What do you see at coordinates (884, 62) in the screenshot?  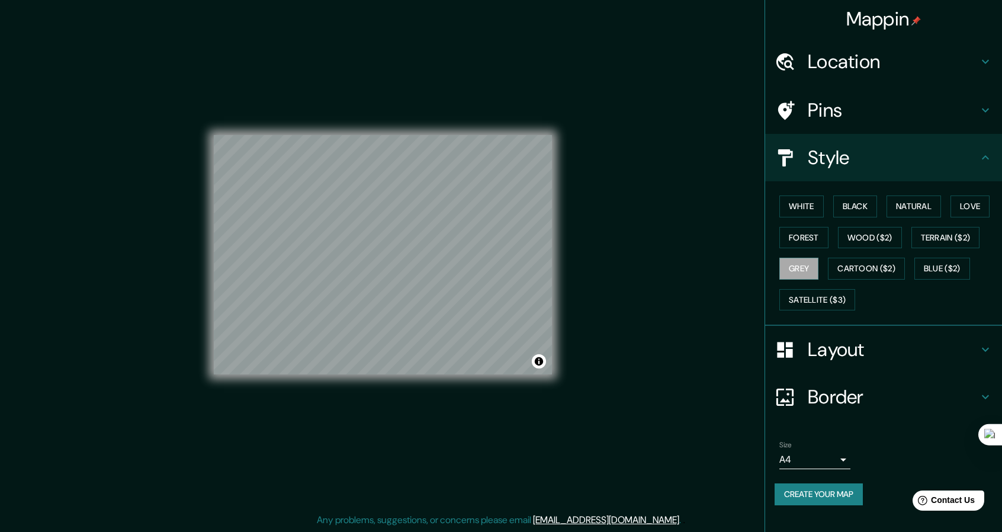 I see `div: Location` at bounding box center [884, 62].